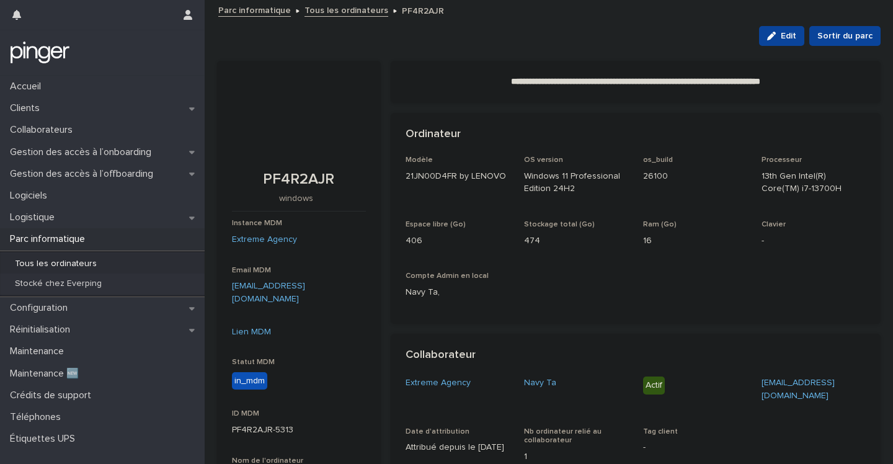  Describe the element at coordinates (773, 225) in the screenshot. I see `span: Clavier` at that location.